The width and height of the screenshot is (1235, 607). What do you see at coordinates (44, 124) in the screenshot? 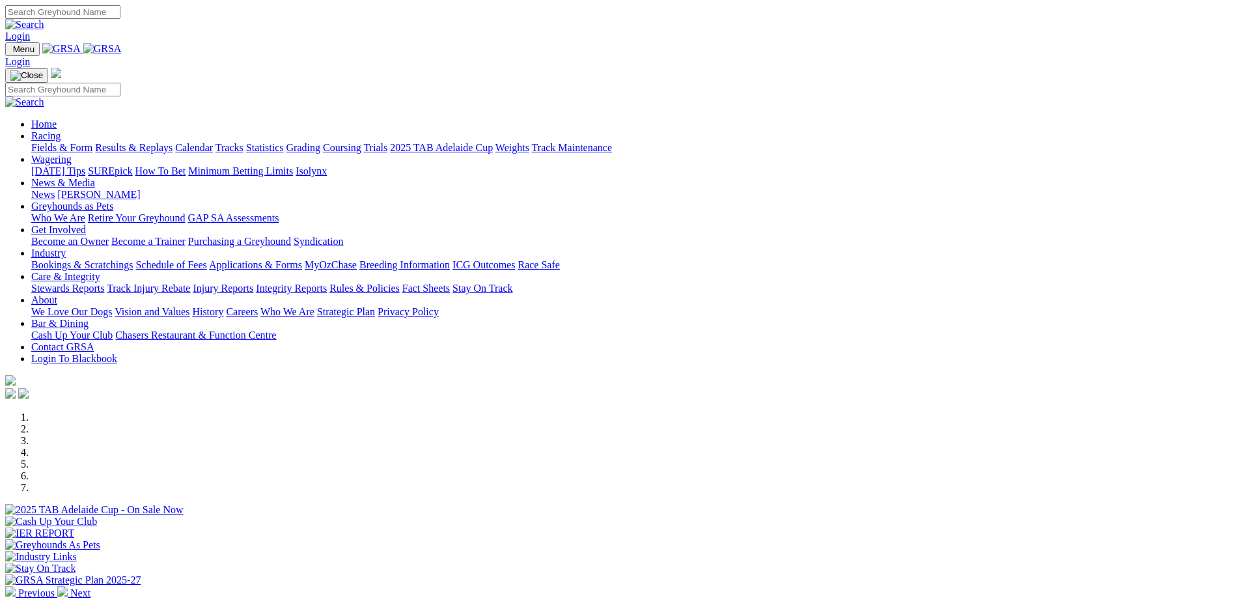
I see `a: Home` at bounding box center [44, 124].